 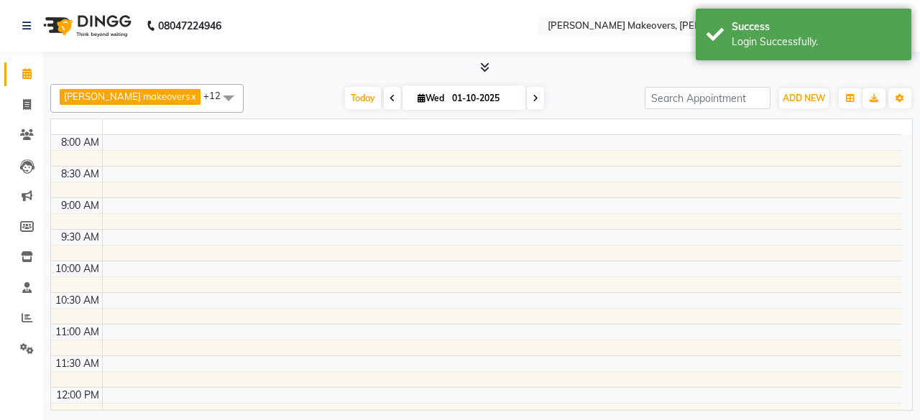 I want to click on div: 10:00 AM, so click(x=77, y=269).